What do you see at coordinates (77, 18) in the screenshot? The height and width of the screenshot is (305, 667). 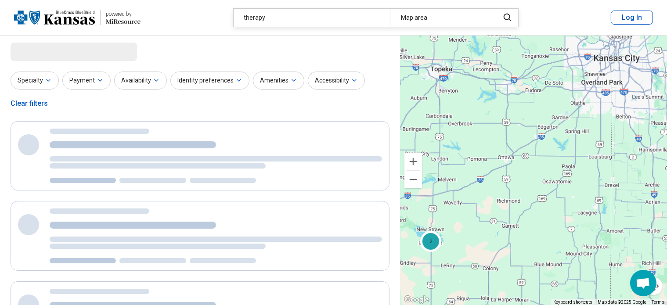 I see `a: Blue Cross Blue Shield Kansaspowered by` at bounding box center [77, 18].